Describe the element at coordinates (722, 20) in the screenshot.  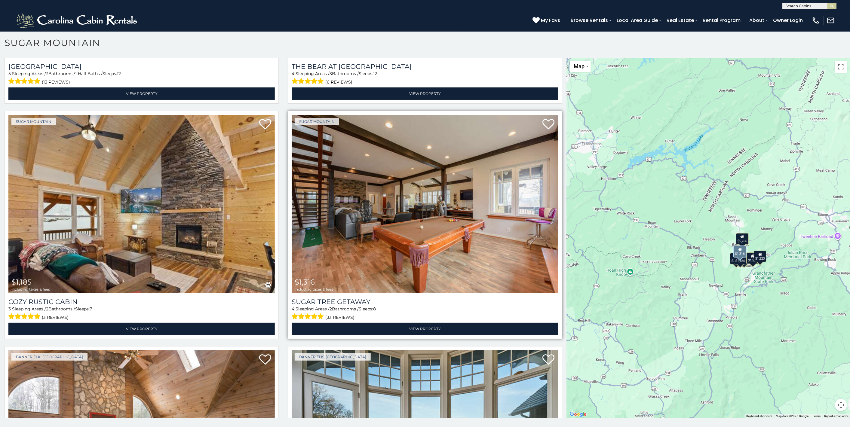
I see `a: Rental Program` at that location.